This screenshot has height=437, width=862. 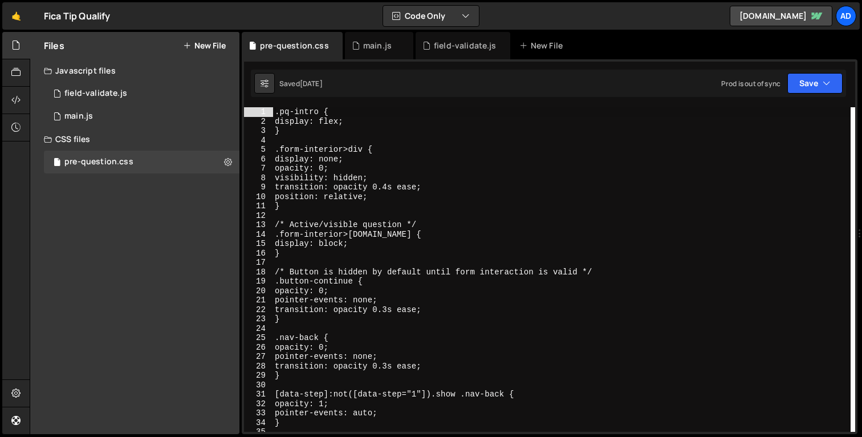 I want to click on div: 28, so click(x=258, y=366).